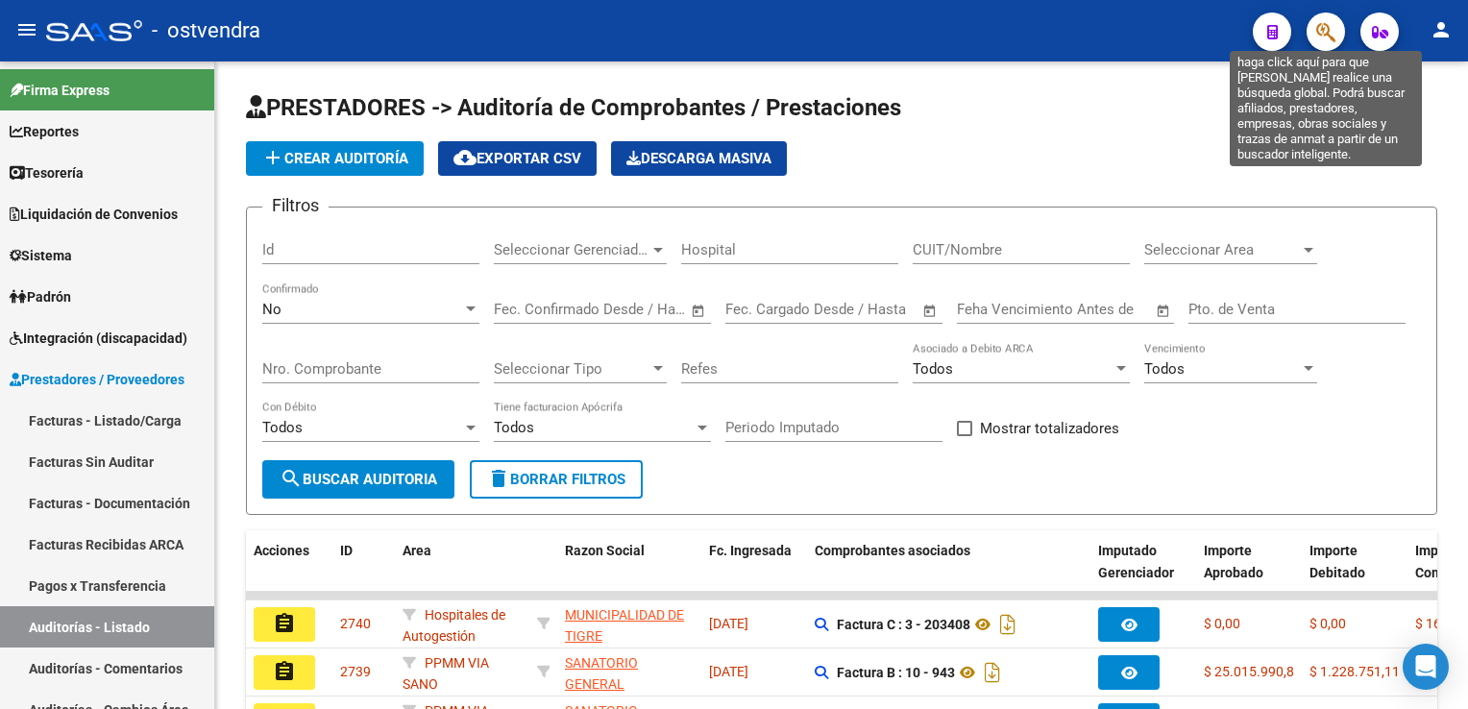 Image resolution: width=1468 pixels, height=709 pixels. I want to click on button: Buscar Auditoria, so click(358, 479).